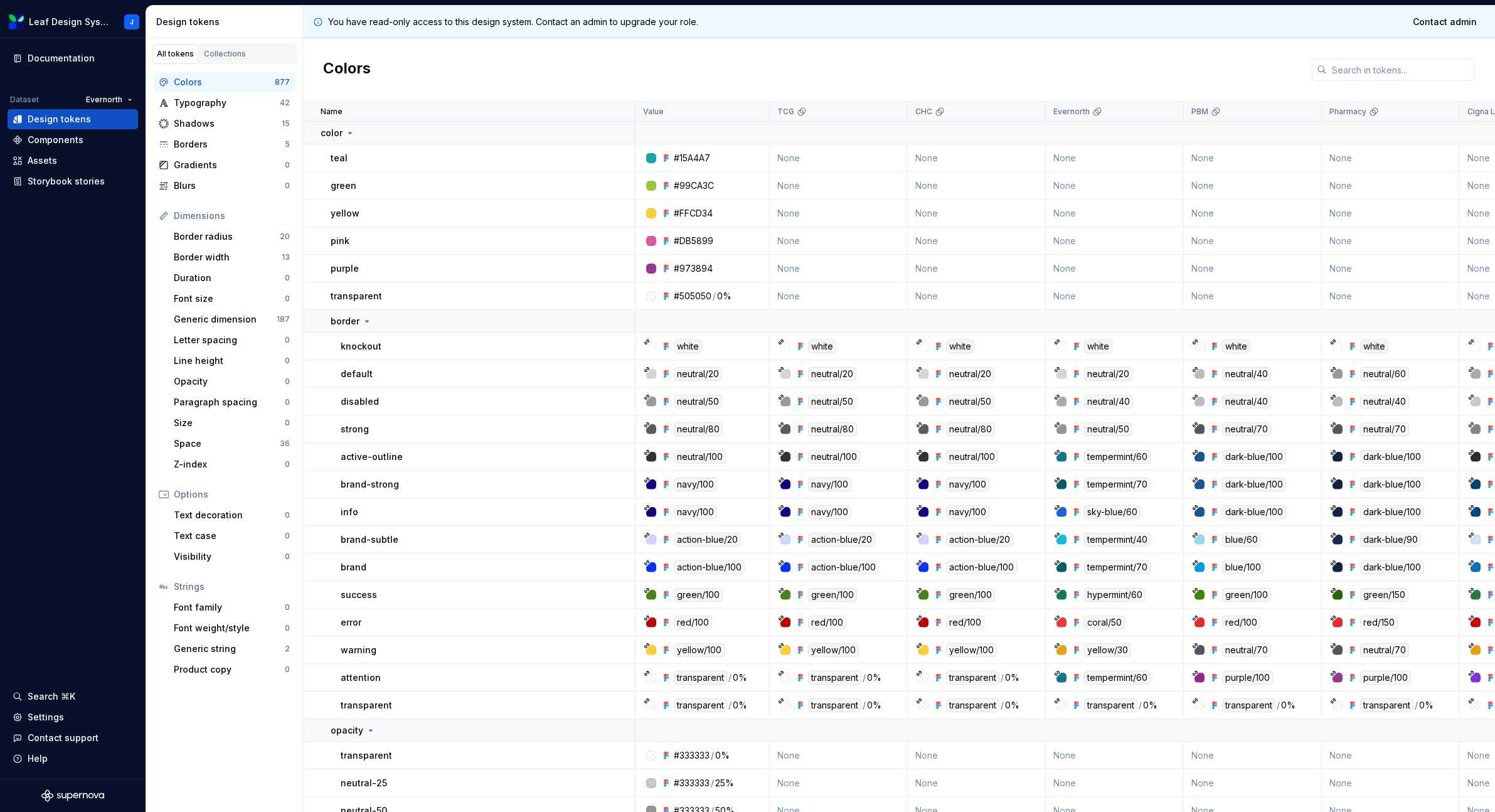  What do you see at coordinates (286, 124) in the screenshot?
I see `div: 15` at bounding box center [286, 124].